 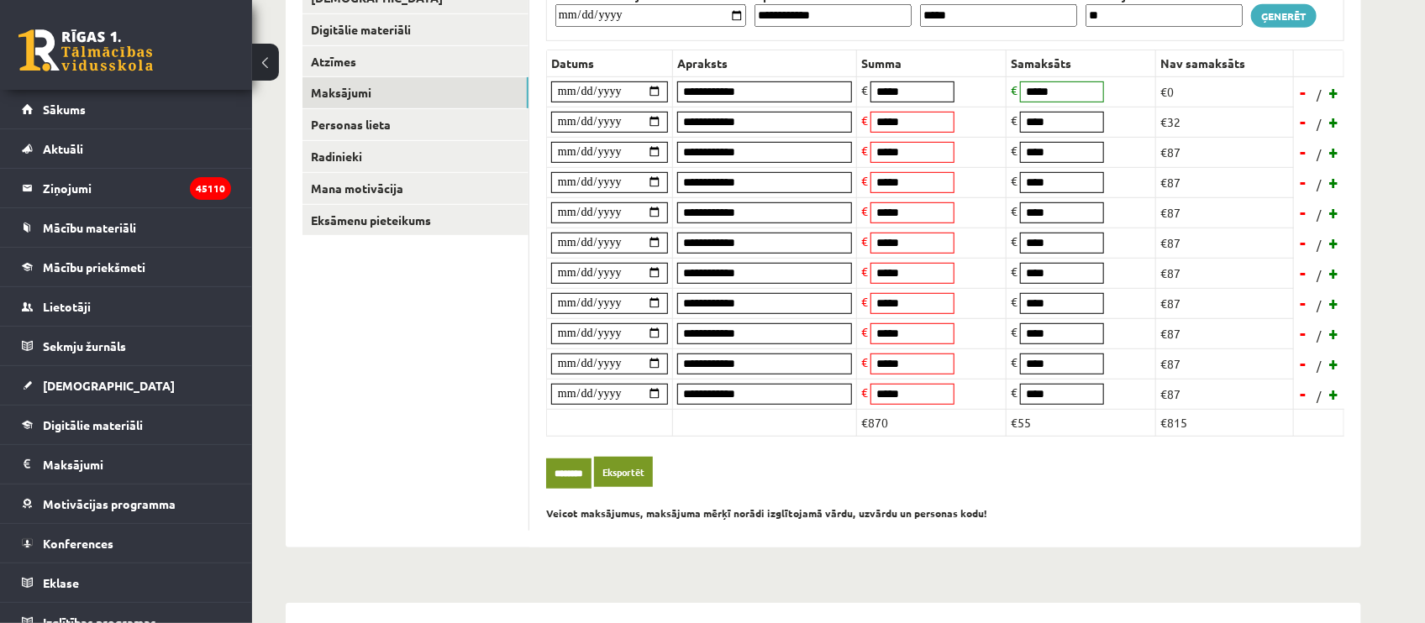 What do you see at coordinates (137, 465) in the screenshot?
I see `legend: Maksājumi` at bounding box center [137, 465].